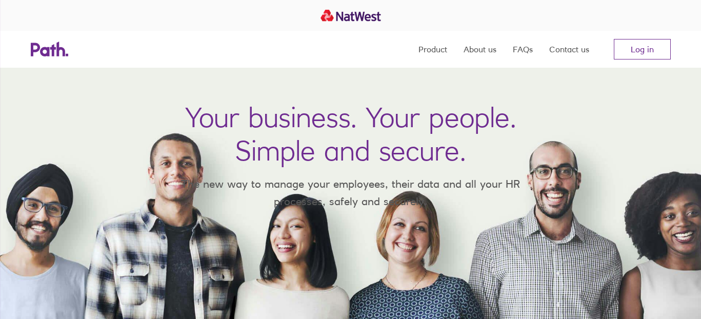 The height and width of the screenshot is (319, 701). Describe the element at coordinates (642, 49) in the screenshot. I see `a: Log in` at that location.